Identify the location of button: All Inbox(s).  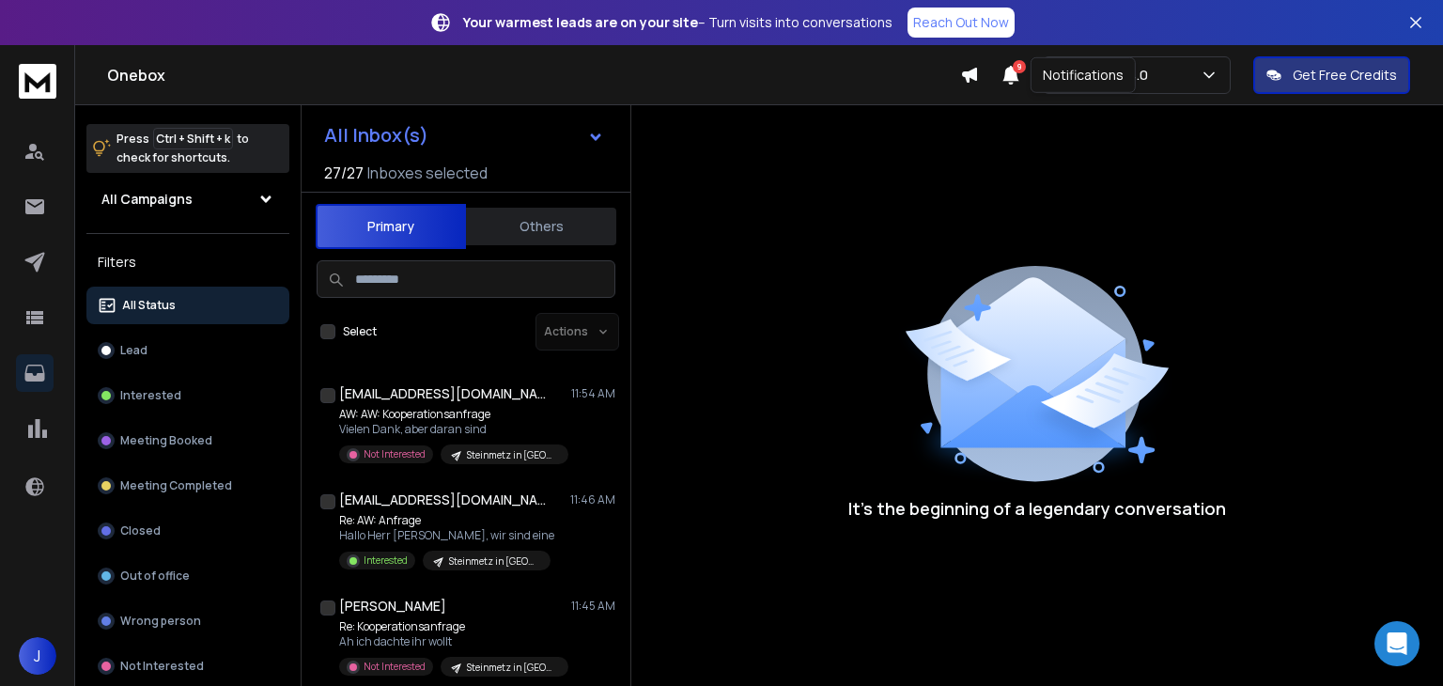
(464, 135).